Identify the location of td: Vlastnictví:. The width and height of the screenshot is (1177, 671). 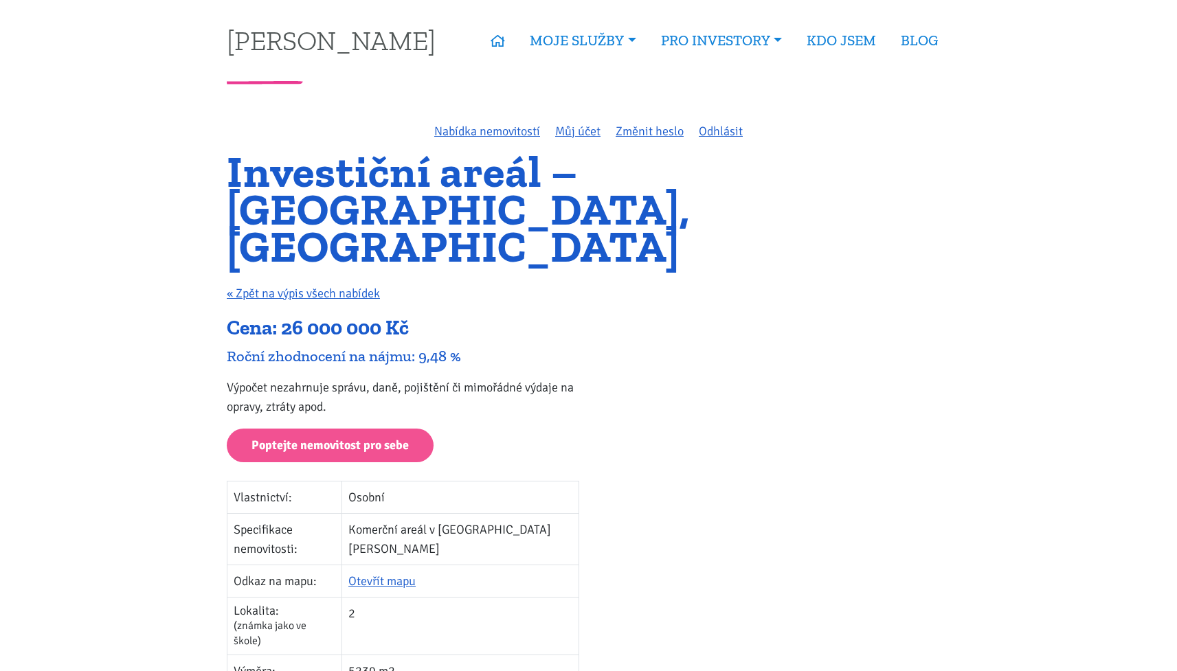
(285, 497).